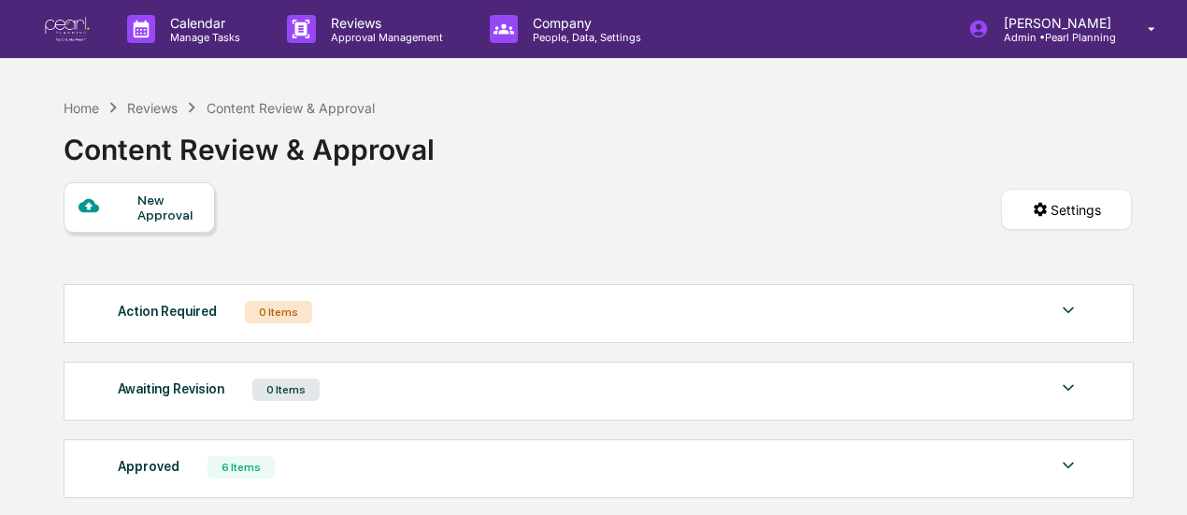 The height and width of the screenshot is (515, 1187). What do you see at coordinates (67, 29) in the screenshot?
I see `img: logo` at bounding box center [67, 29].